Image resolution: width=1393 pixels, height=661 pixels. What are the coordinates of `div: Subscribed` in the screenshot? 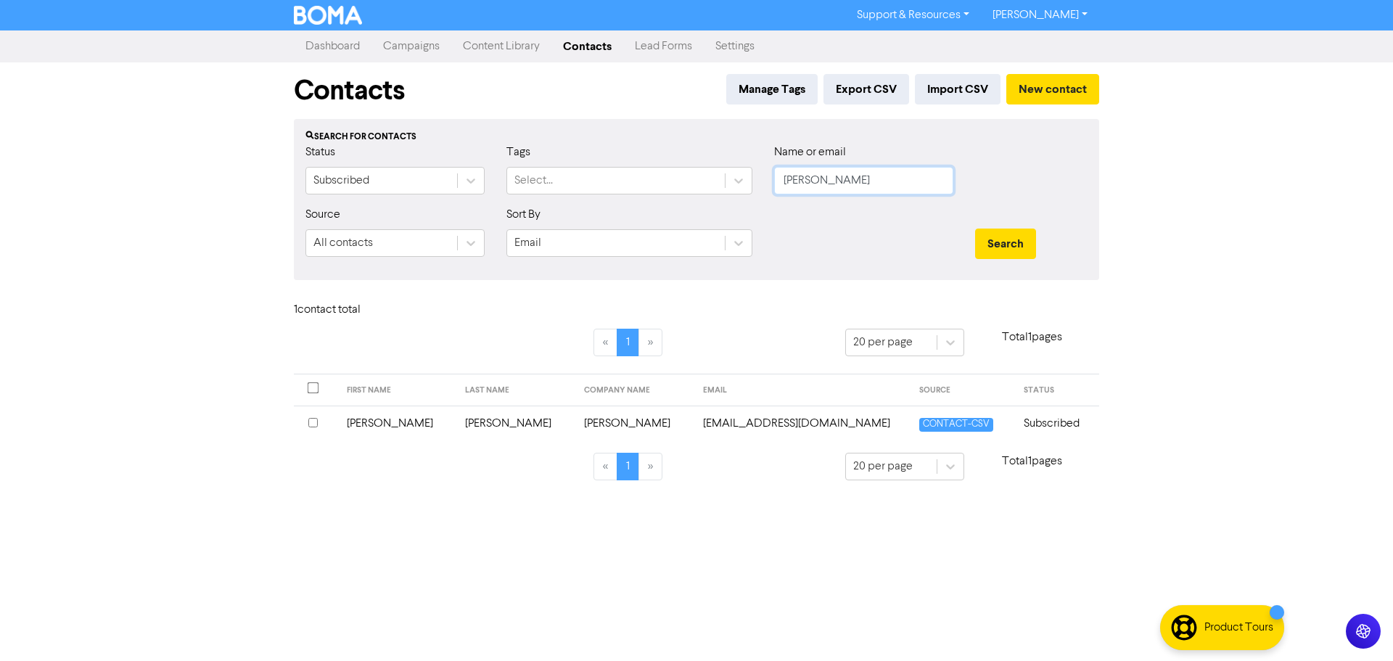 It's located at (341, 181).